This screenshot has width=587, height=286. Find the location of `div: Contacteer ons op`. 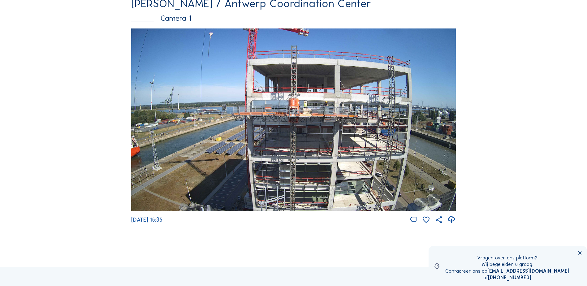

div: Contacteer ons op is located at coordinates (507, 271).